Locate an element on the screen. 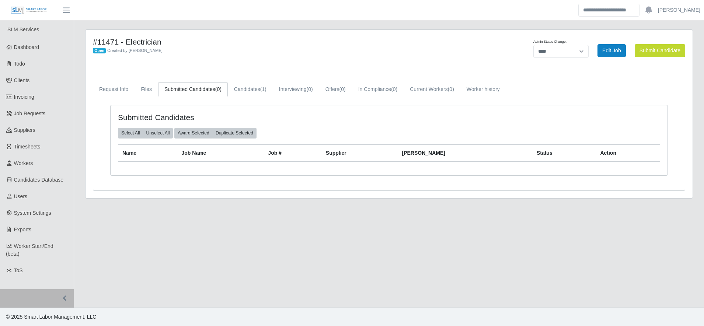 This screenshot has width=704, height=326. button: Select All is located at coordinates (130, 133).